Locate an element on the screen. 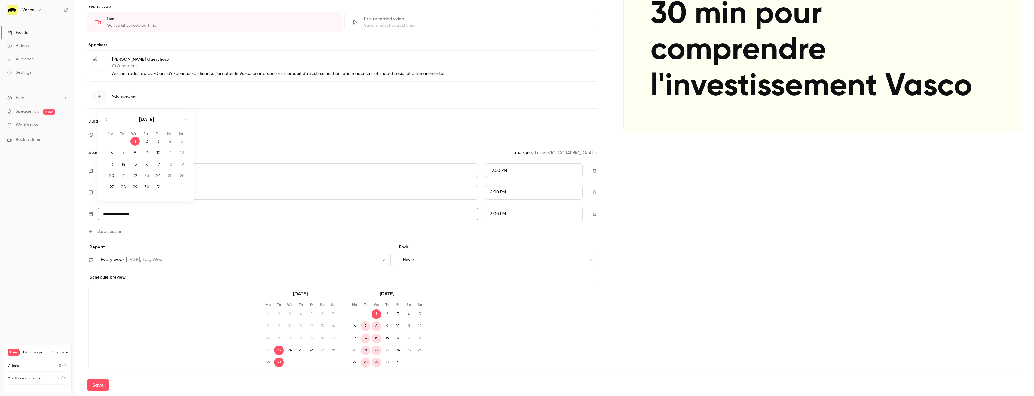 The image size is (1034, 396). span: 5 is located at coordinates (311, 314).